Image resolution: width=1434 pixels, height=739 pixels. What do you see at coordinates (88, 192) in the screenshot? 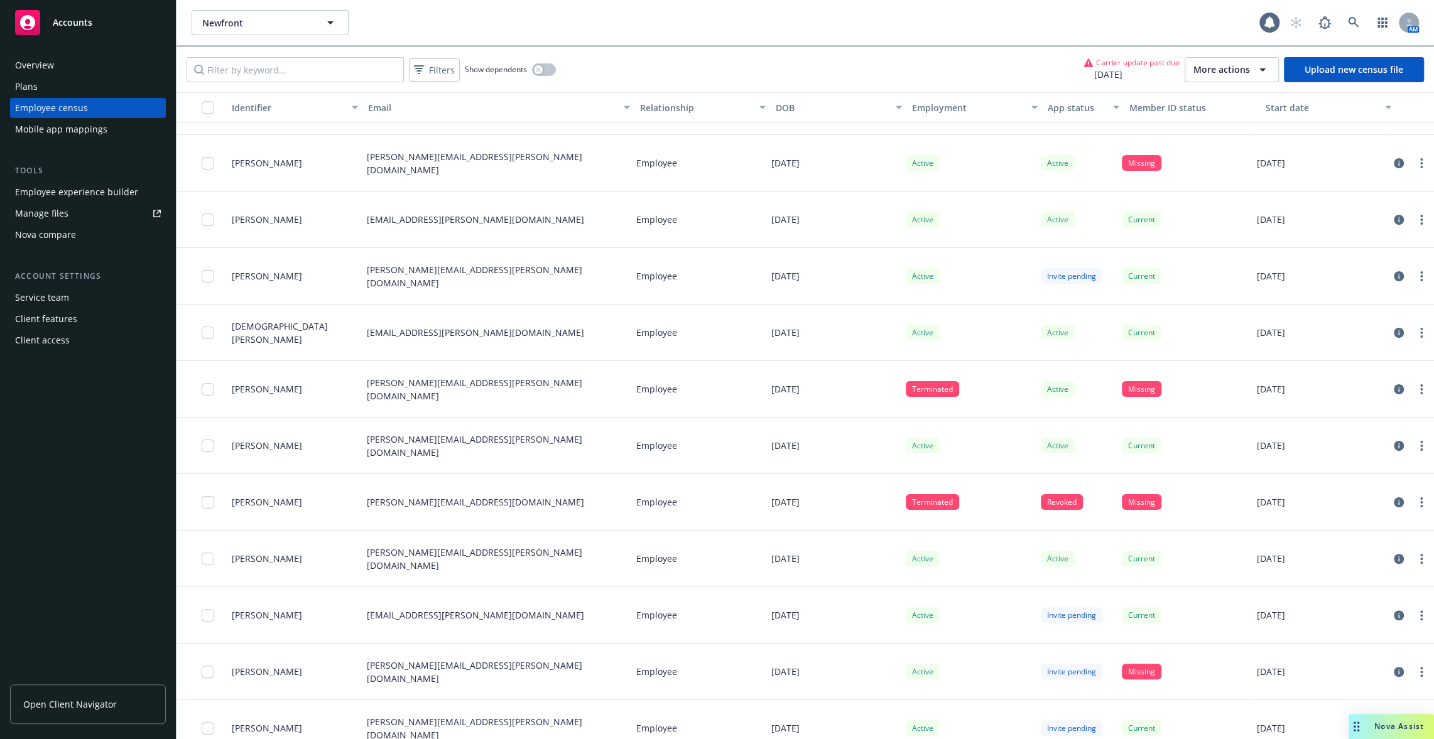
I see `a: Employee experience builder` at bounding box center [88, 192].